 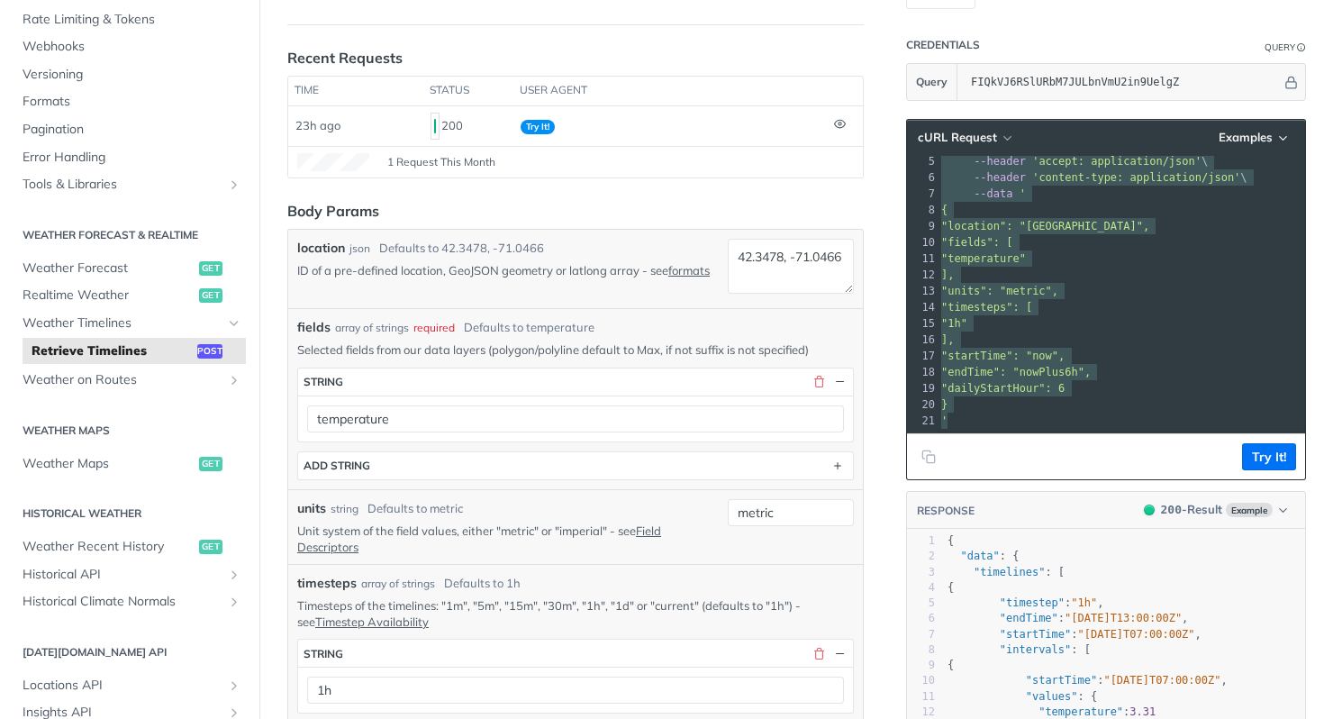 I want to click on span: Historical Climate Normals, so click(x=123, y=602).